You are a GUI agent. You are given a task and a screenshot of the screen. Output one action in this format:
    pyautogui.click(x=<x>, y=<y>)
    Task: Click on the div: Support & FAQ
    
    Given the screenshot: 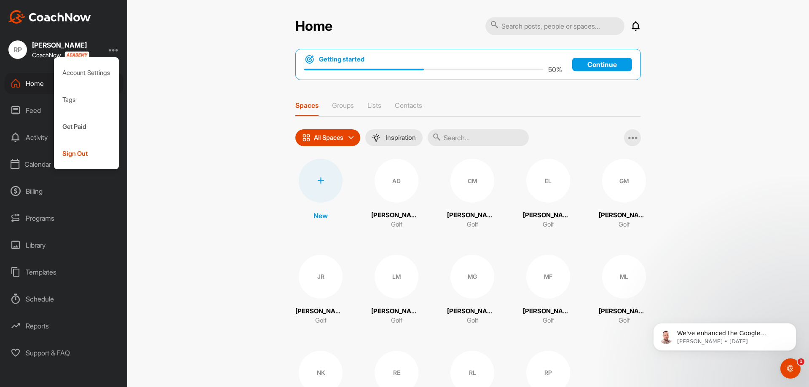 What is the action you would take?
    pyautogui.click(x=64, y=353)
    